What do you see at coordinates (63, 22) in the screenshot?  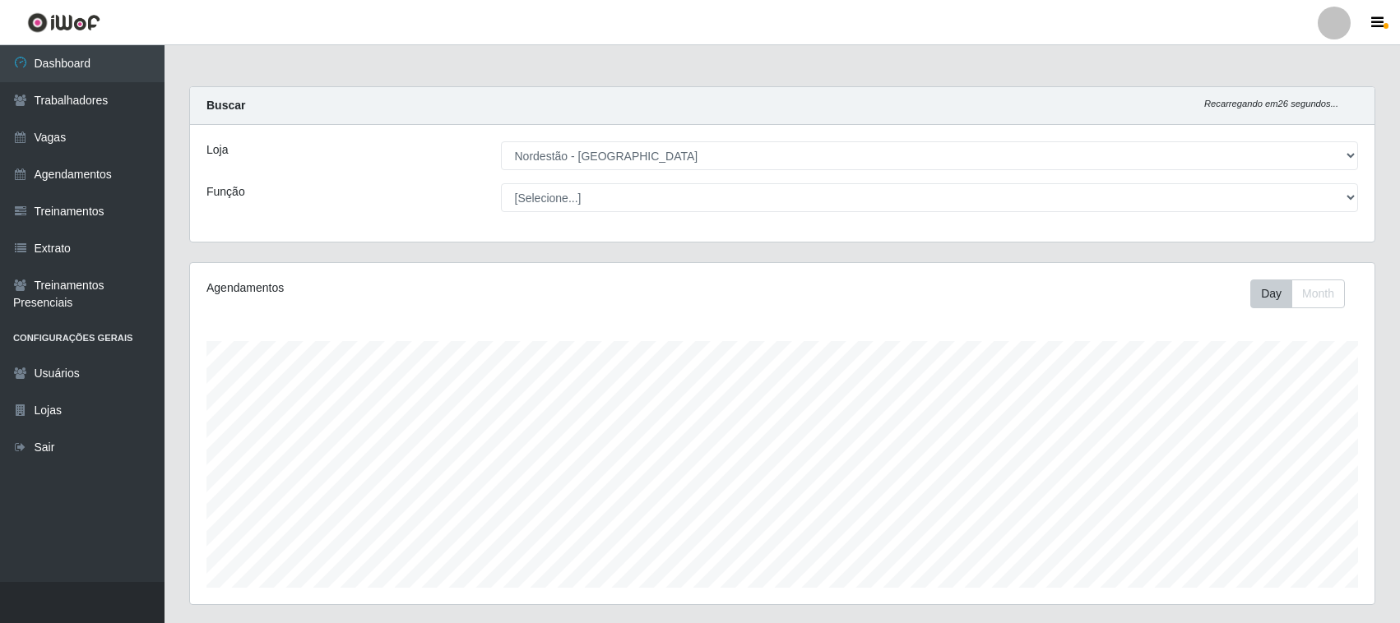 I see `img: CoreUI Logo` at bounding box center [63, 22].